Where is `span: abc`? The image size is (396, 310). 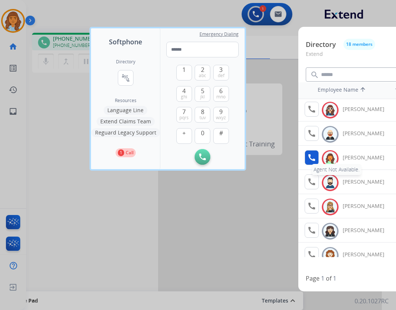
span: abc is located at coordinates (202, 76).